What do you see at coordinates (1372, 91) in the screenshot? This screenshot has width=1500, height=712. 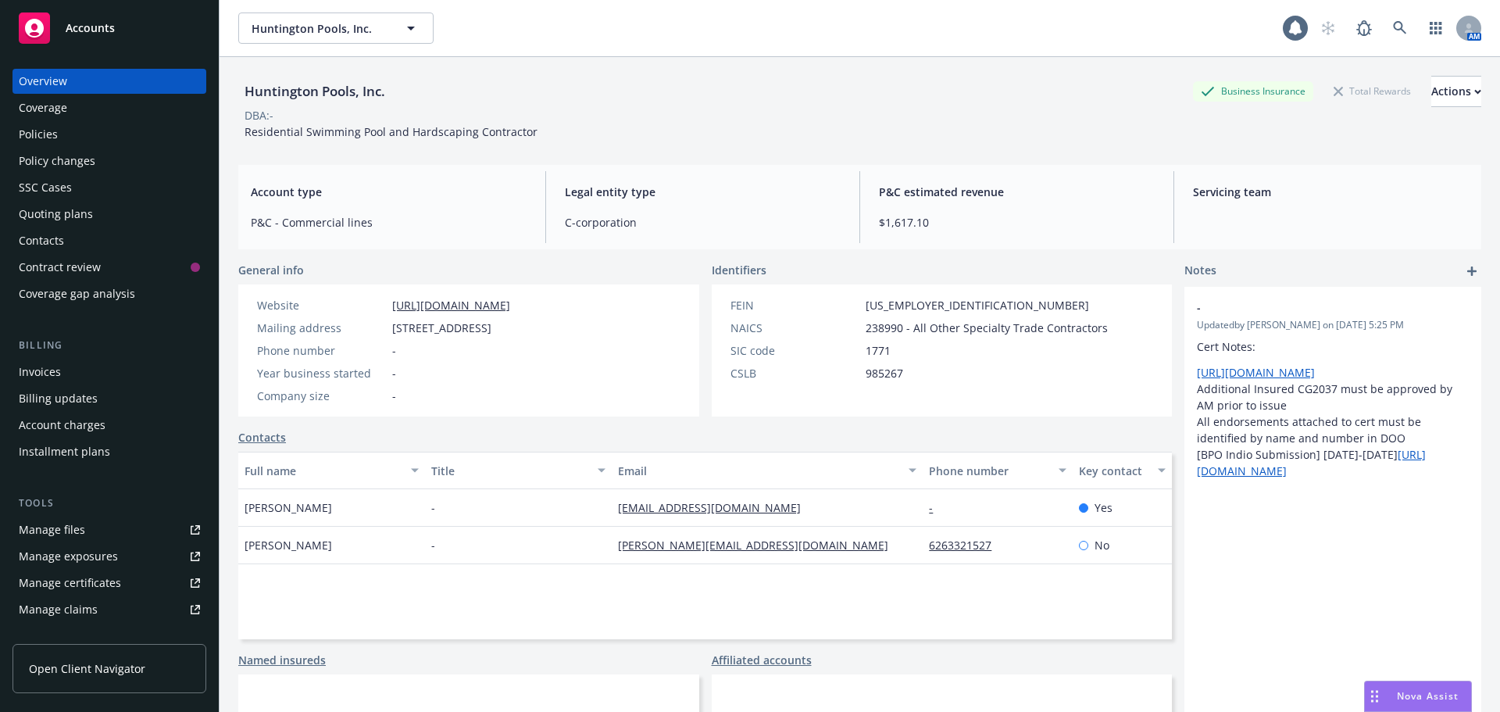 I see `div: Total Rewards` at bounding box center [1372, 91].